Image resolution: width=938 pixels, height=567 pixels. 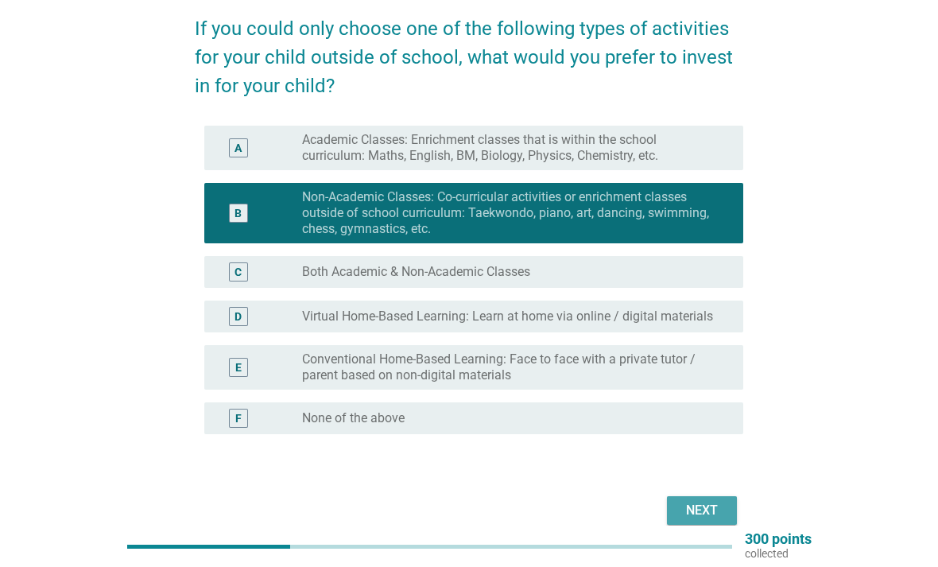 What do you see at coordinates (510, 213) in the screenshot?
I see `label: Non-Academic Classes: Co-curricular activities or enrichment classes outside of school curriculum...` at bounding box center [510, 213].